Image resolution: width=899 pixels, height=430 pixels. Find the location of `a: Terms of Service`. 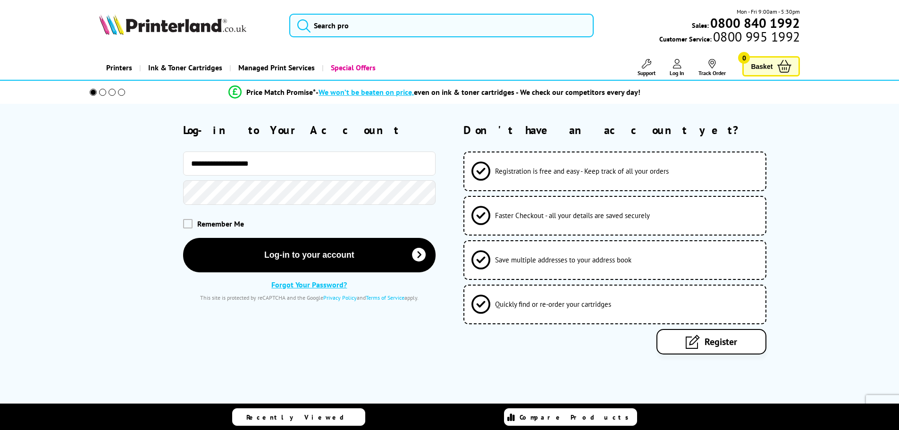

a: Terms of Service is located at coordinates (385, 297).